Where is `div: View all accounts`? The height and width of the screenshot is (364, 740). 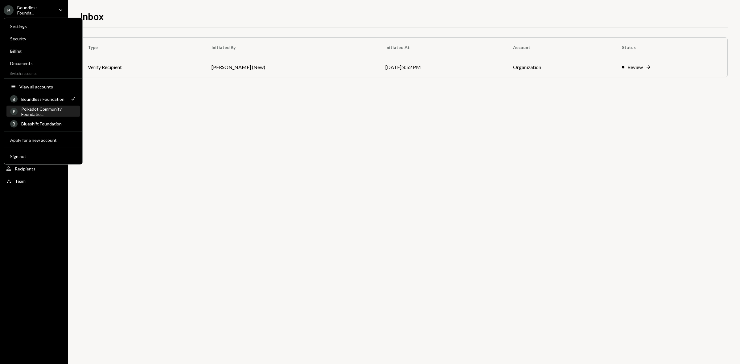
div: View all accounts is located at coordinates (48, 86).